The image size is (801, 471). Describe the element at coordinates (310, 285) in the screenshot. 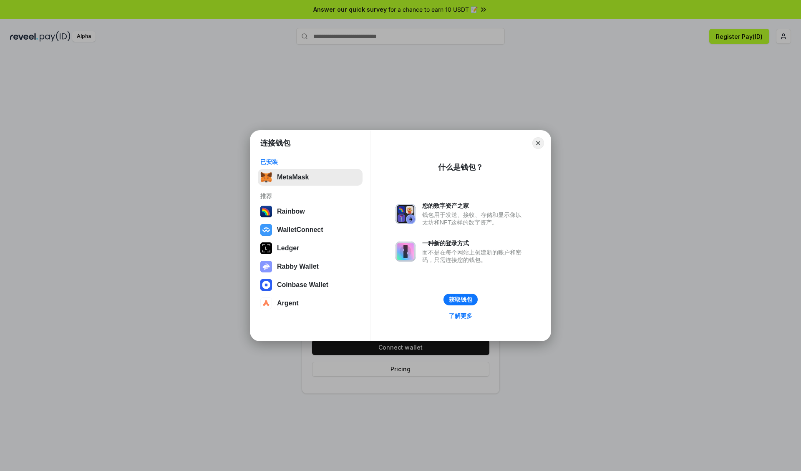

I see `button: Coinbase Wallet` at that location.